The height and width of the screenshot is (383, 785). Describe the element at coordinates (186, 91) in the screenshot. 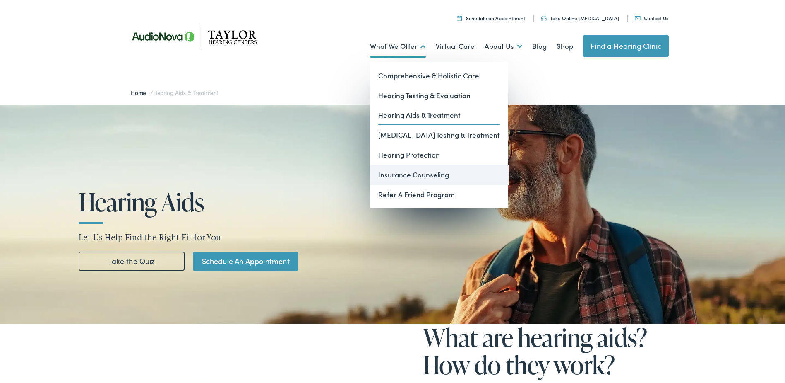

I see `span: Hearing Aids & Treatment` at that location.